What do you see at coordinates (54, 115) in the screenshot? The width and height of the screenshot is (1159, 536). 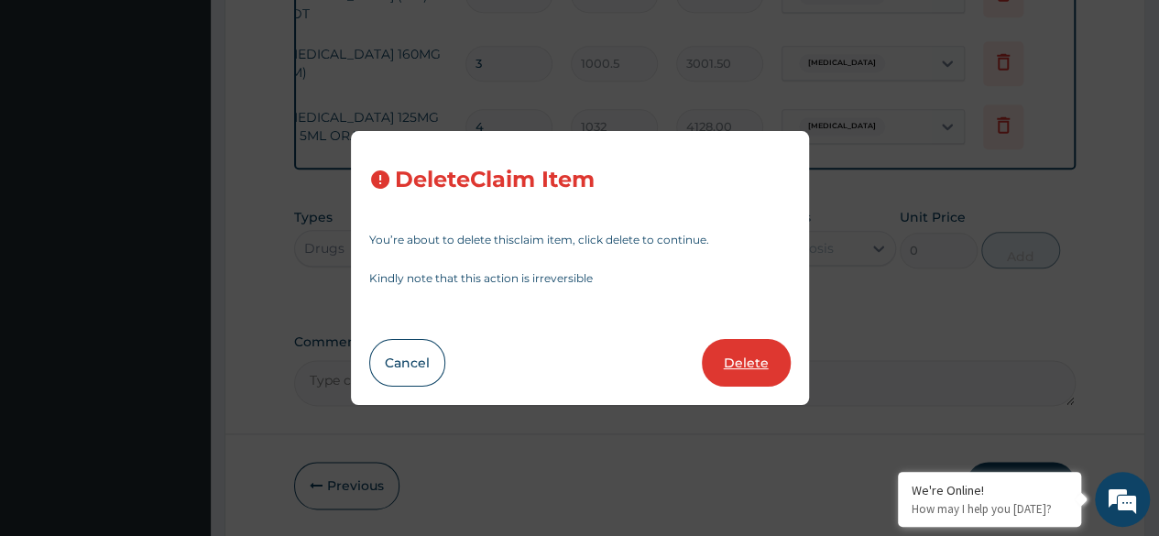 I see `img: d_794563401_company_1708531726252_794563401` at bounding box center [54, 115].